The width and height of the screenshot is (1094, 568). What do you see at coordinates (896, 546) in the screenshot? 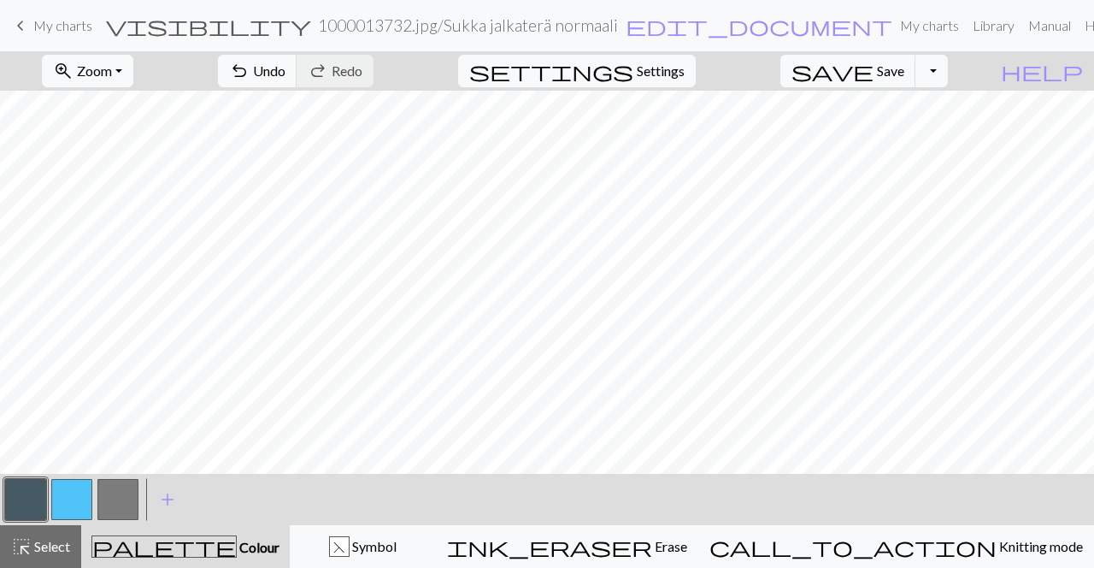
I see `button: Knitting mode` at bounding box center [896, 546].